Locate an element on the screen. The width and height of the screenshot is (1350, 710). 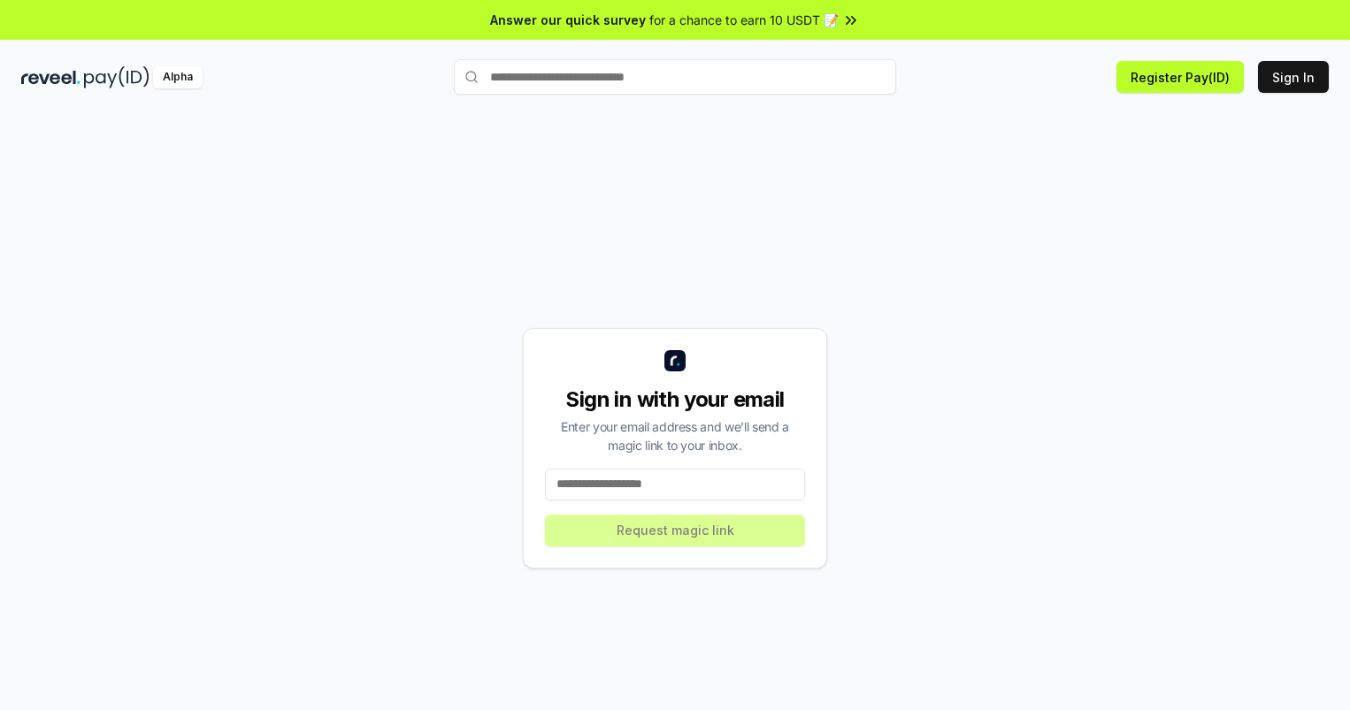
img: pay_id is located at coordinates (117, 77).